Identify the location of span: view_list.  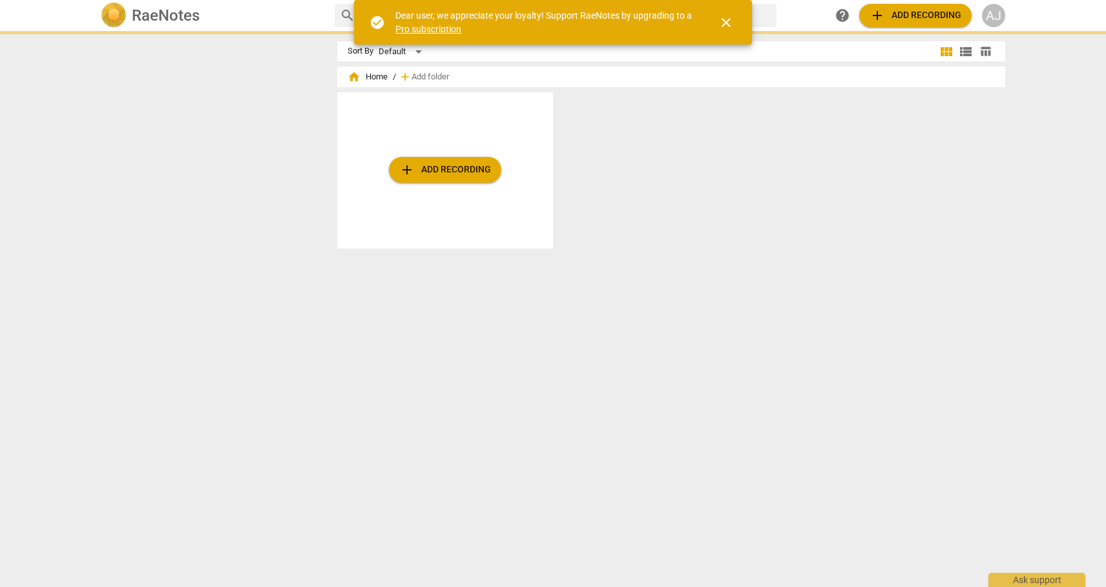
(966, 52).